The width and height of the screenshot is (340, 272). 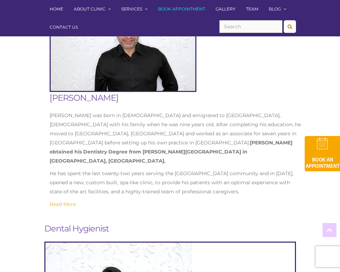 What do you see at coordinates (63, 204) in the screenshot?
I see `a: Read More` at bounding box center [63, 204].